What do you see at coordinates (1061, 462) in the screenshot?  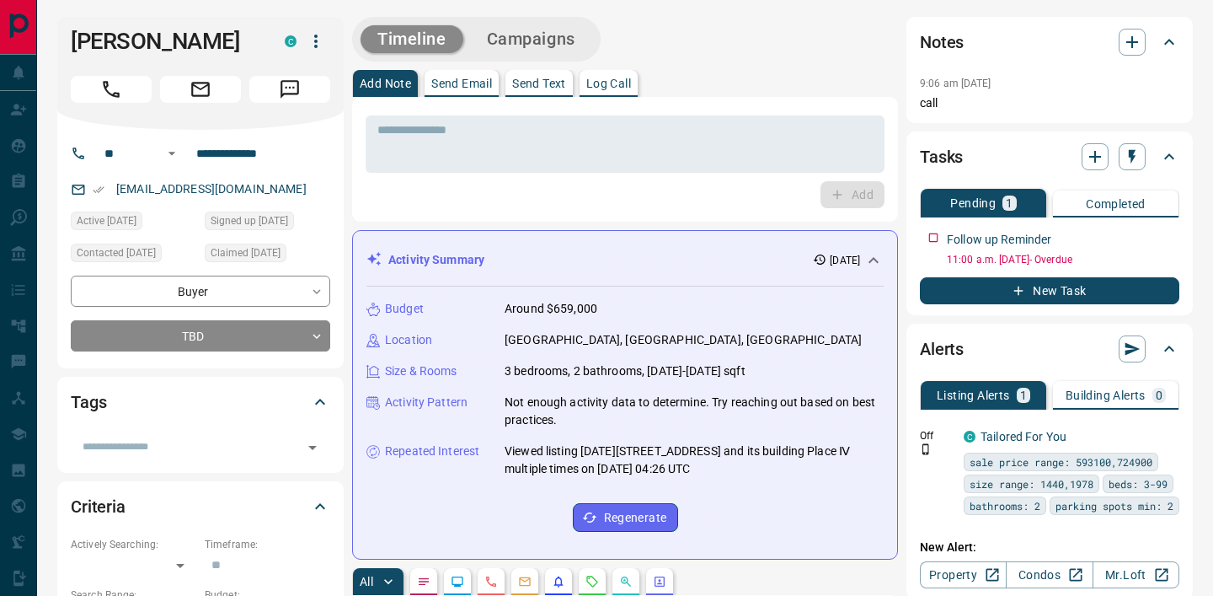 I see `span: sale price range: 593100,724900` at bounding box center [1061, 462].